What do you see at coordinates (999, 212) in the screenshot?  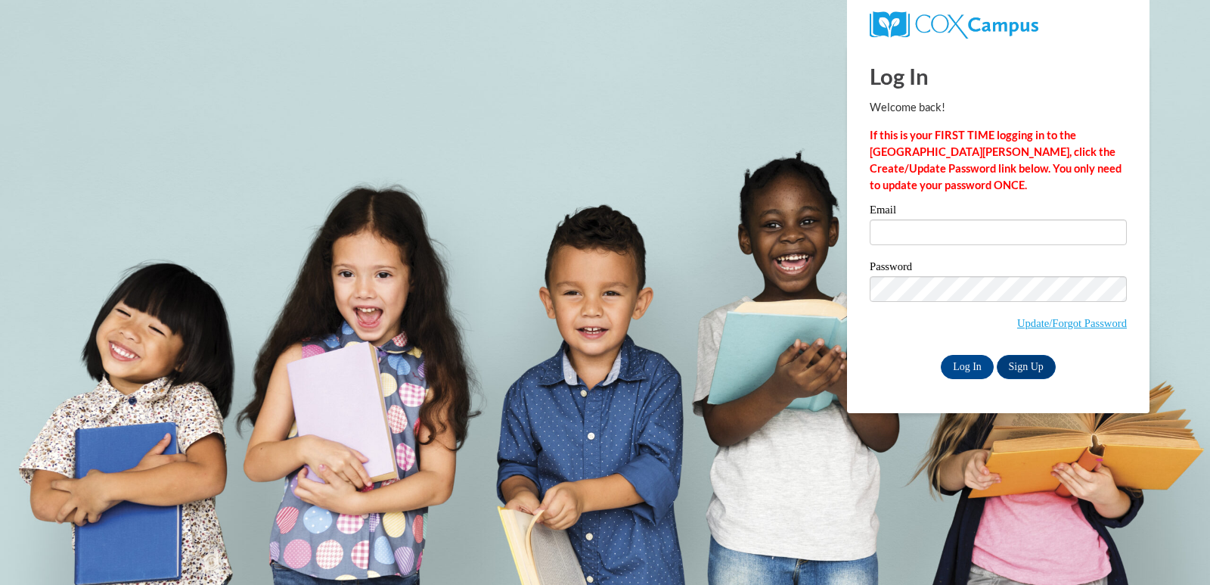 I see `label: Email` at bounding box center [999, 212].